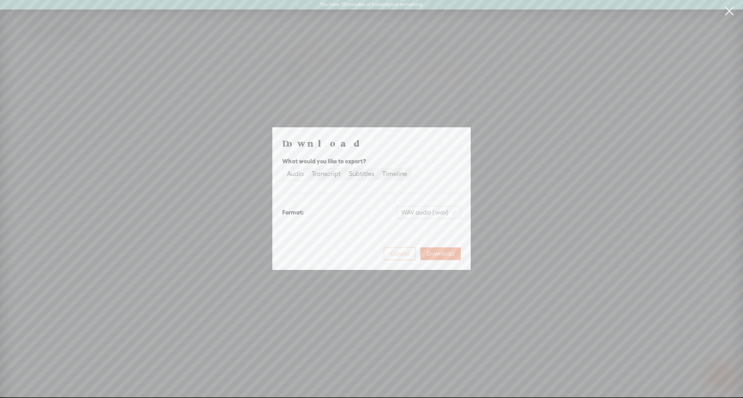  I want to click on div: Subtitles, so click(362, 174).